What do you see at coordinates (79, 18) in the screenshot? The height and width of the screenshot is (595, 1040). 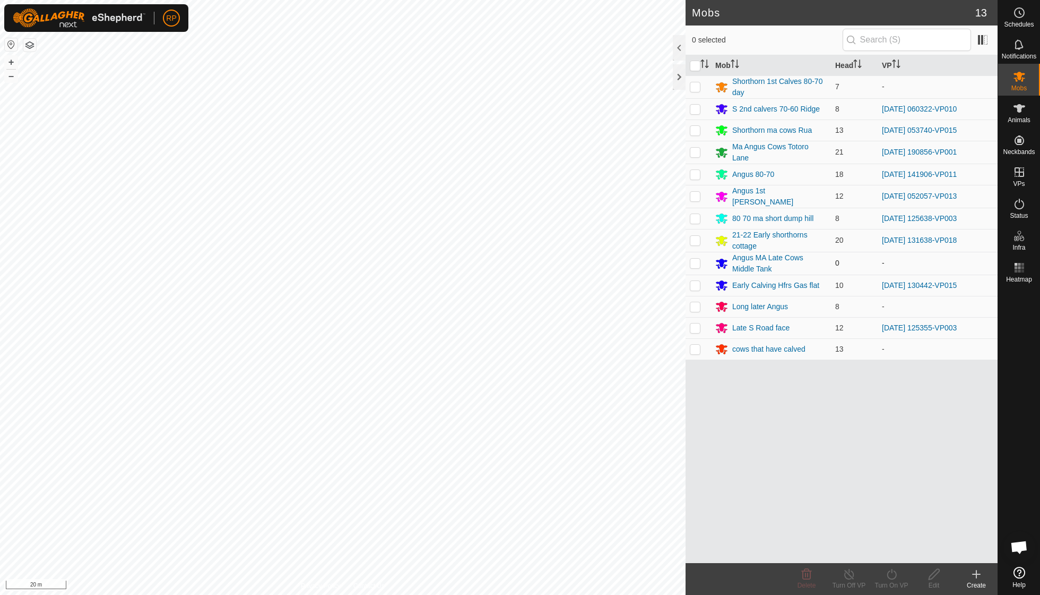 I see `img: Gallagher Logo` at bounding box center [79, 18].